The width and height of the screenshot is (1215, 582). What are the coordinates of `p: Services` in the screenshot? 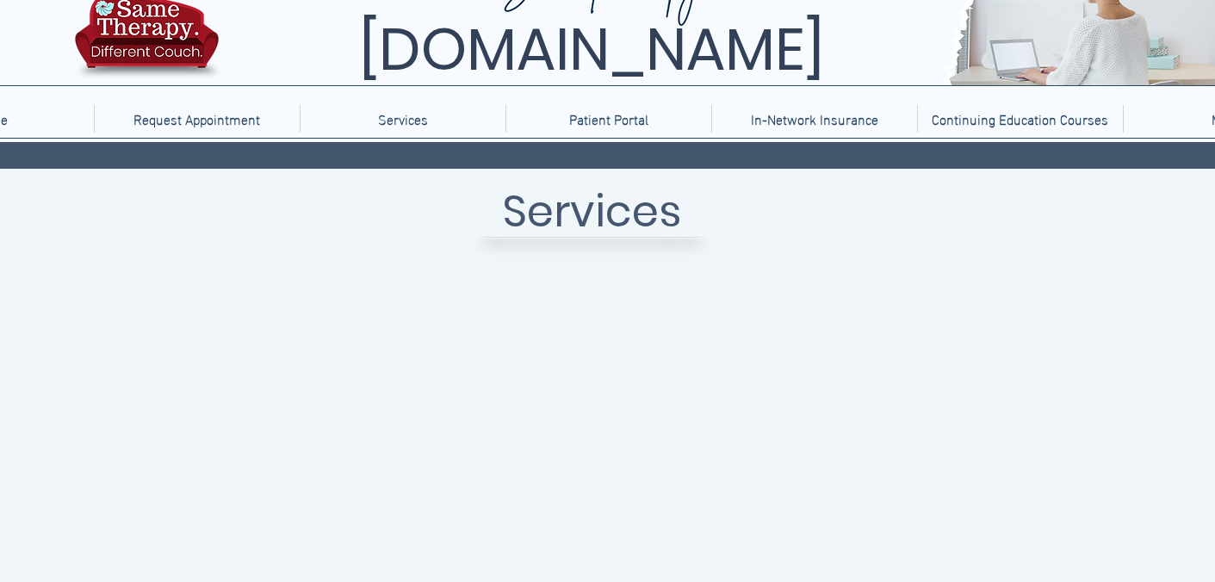 It's located at (403, 119).